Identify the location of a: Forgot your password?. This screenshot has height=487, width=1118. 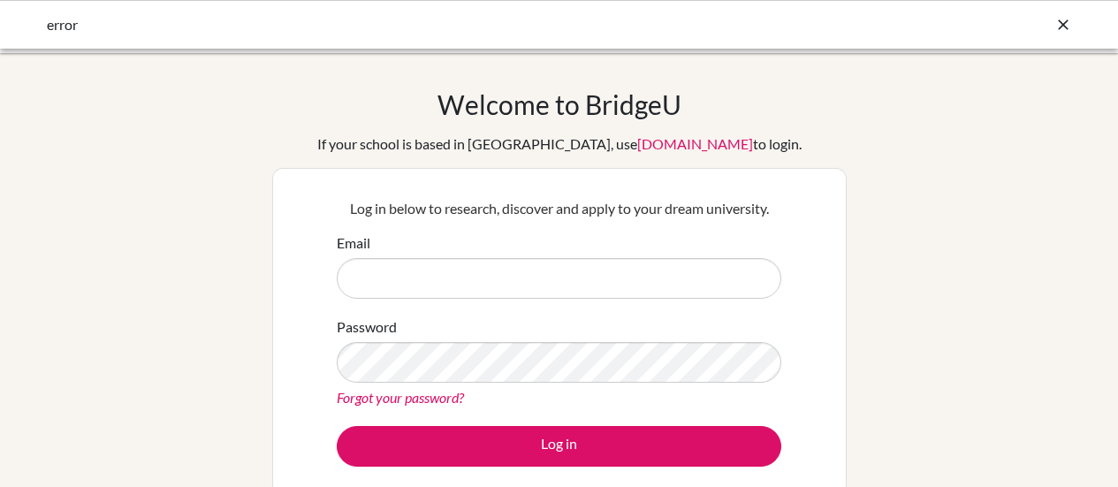
(400, 397).